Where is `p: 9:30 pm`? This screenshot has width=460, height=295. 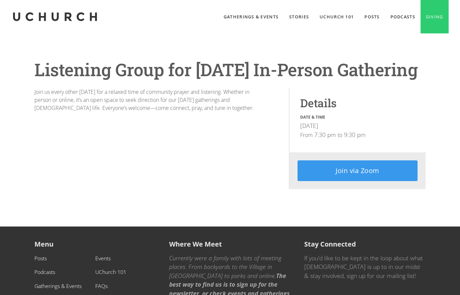
p: 9:30 pm is located at coordinates (356, 135).